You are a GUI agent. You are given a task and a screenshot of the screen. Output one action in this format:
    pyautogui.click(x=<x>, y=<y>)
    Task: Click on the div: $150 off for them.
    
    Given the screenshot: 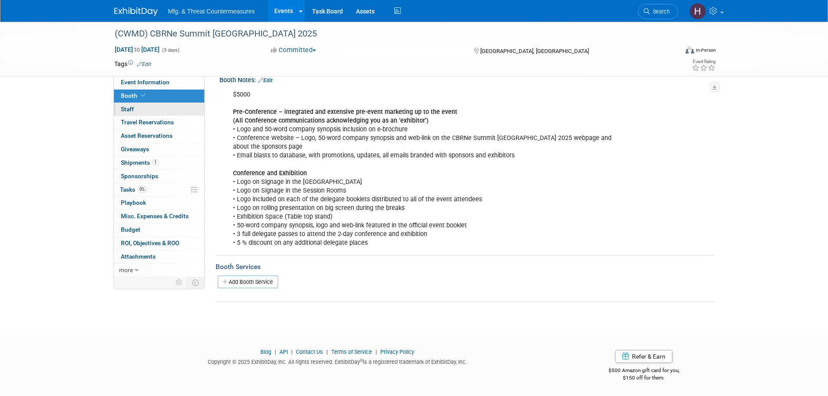 What is the action you would take?
    pyautogui.click(x=643, y=378)
    